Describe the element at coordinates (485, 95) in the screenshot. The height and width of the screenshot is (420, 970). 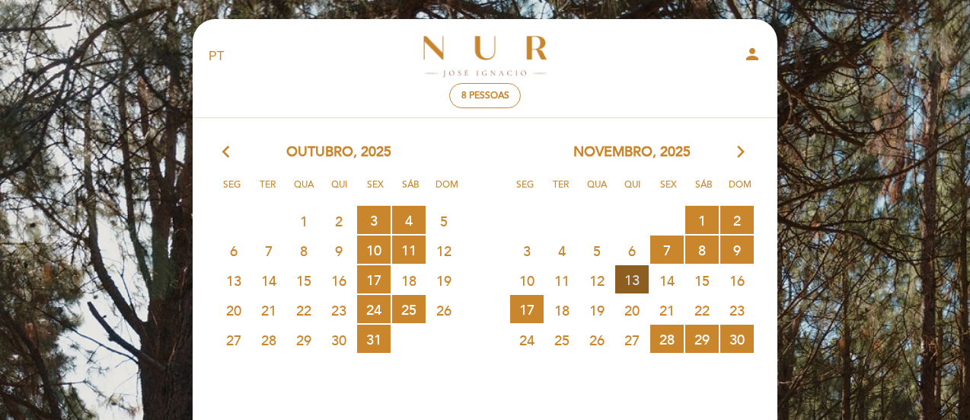
I see `span: 8 pessoas` at that location.